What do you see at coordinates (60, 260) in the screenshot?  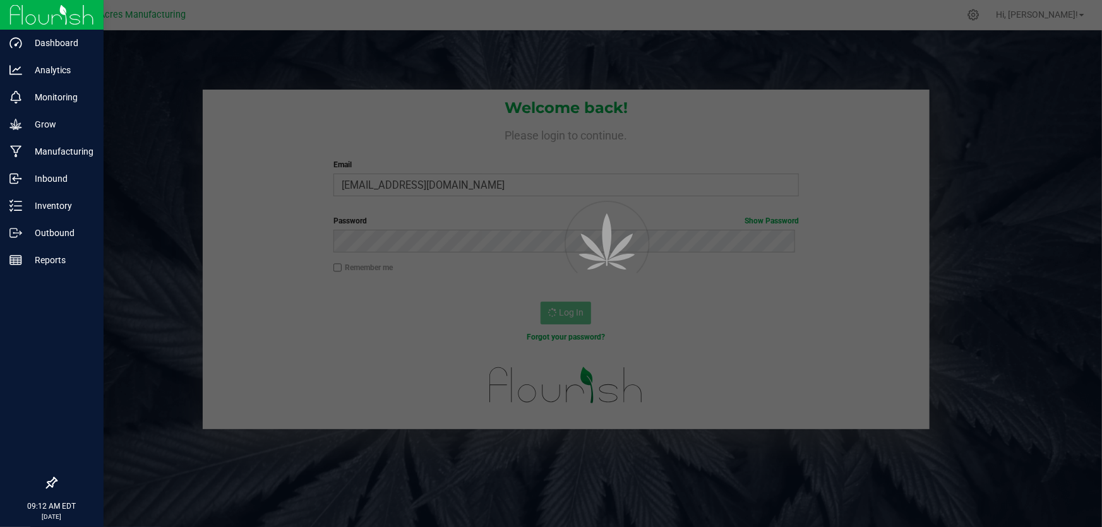 I see `p: Reports` at bounding box center [60, 260].